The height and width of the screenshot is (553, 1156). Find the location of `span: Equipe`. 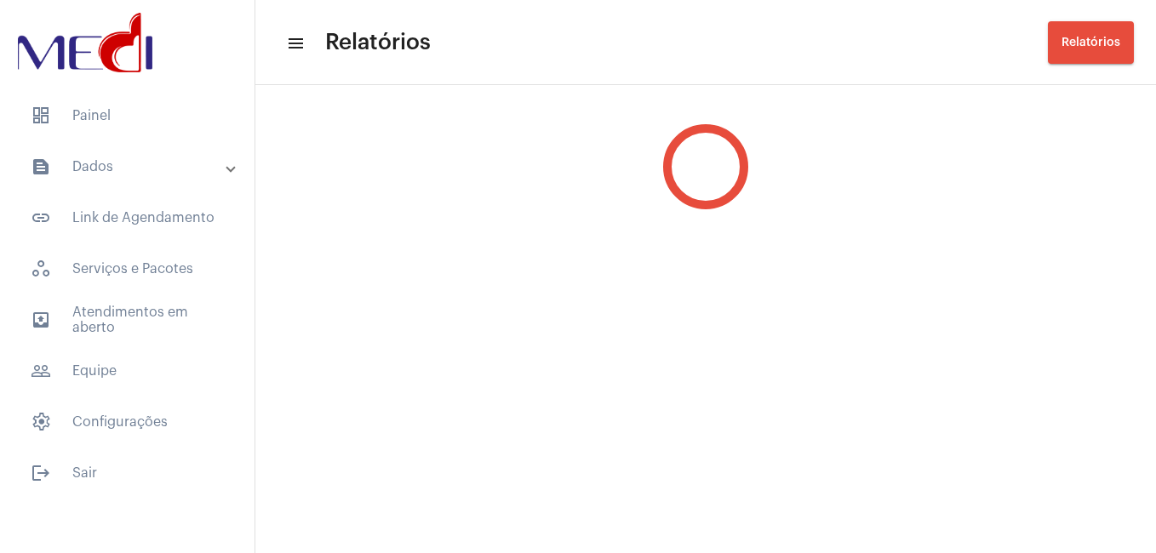

span: Equipe is located at coordinates (127, 371).